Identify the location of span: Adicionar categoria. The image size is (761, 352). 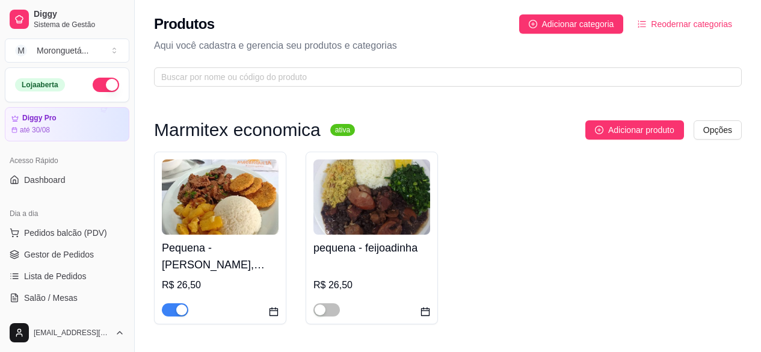
(578, 24).